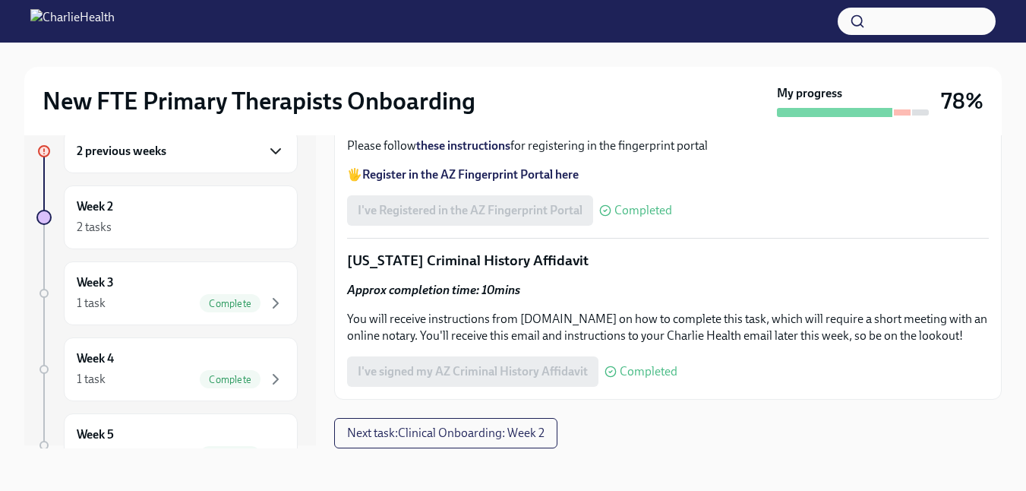 The width and height of the screenshot is (1026, 491). What do you see at coordinates (463, 145) in the screenshot?
I see `strong: these instructions` at bounding box center [463, 145].